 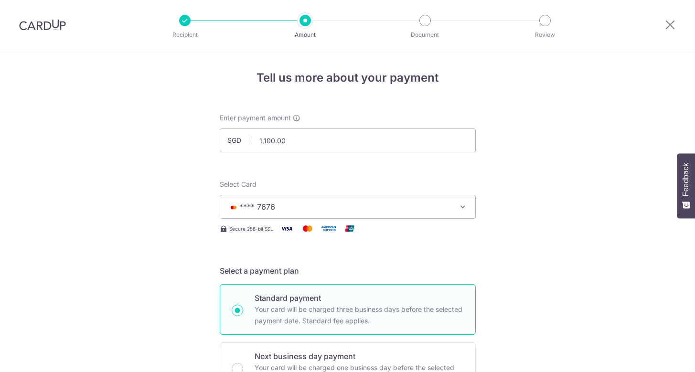 I want to click on img: CardUp, so click(x=43, y=25).